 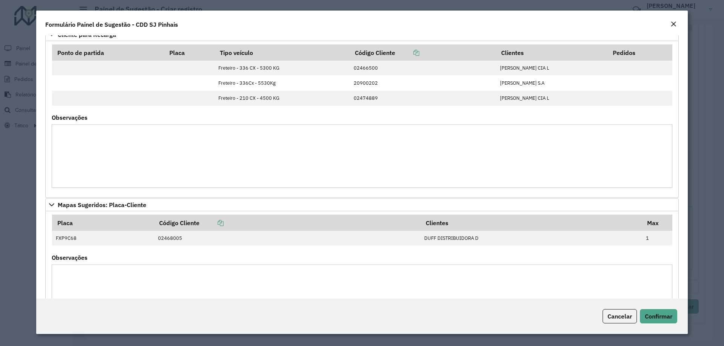 What do you see at coordinates (658, 317) in the screenshot?
I see `button: Confirmar` at bounding box center [658, 317].